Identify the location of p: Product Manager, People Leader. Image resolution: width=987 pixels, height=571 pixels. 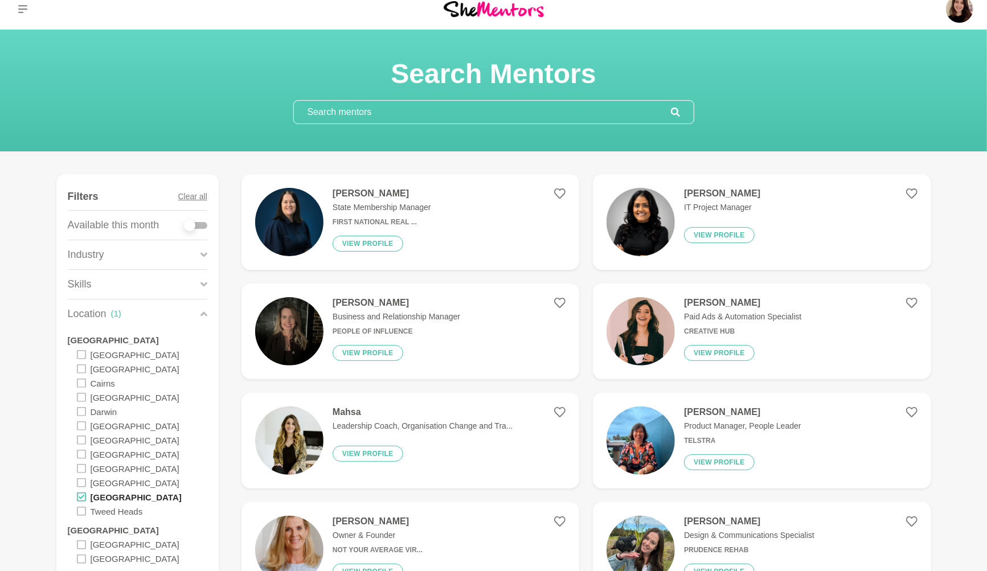
(742, 426).